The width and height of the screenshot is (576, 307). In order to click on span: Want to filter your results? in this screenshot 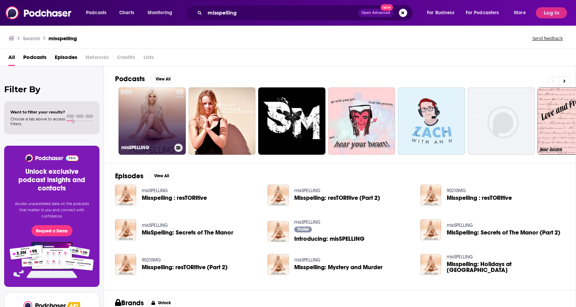, I will do `click(38, 112)`.